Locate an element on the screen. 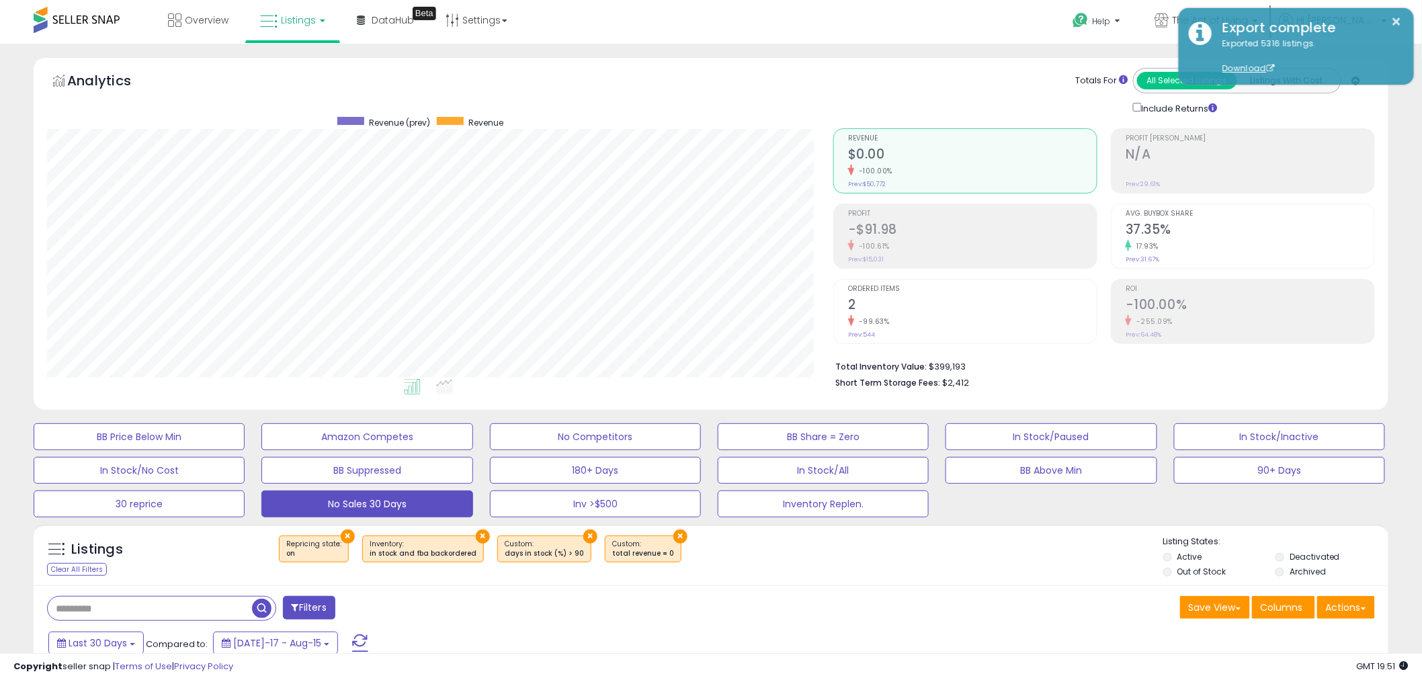  label: Deactivated is located at coordinates (1315, 557).